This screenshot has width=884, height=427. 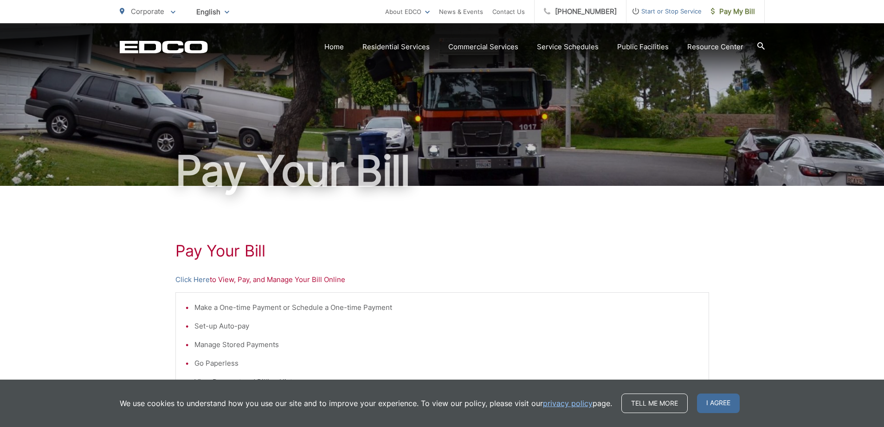 I want to click on a: privacy policy, so click(x=568, y=403).